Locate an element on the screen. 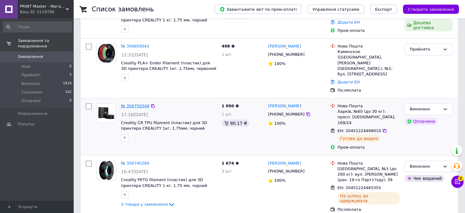  div: 80.17 ₴ is located at coordinates (235, 123).